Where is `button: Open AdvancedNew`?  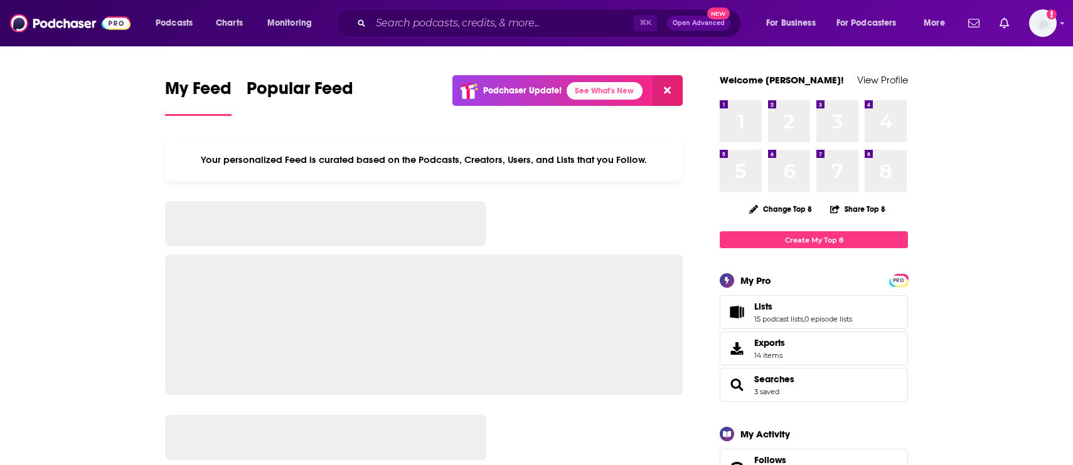 button: Open AdvancedNew is located at coordinates (698, 23).